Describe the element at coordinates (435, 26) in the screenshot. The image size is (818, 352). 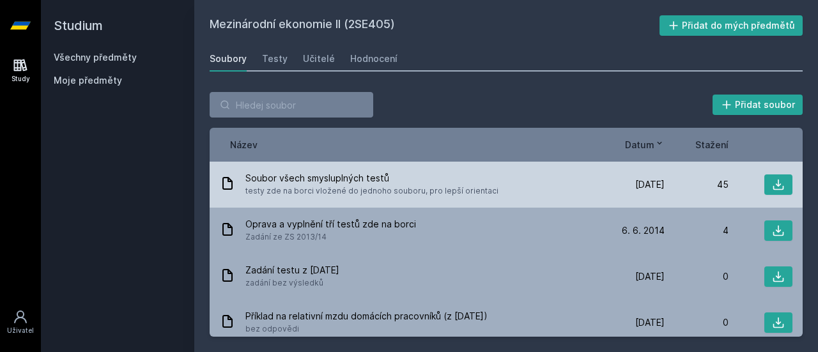
I see `h2: Mezinárodní ekonomie II (2SE405)` at that location.